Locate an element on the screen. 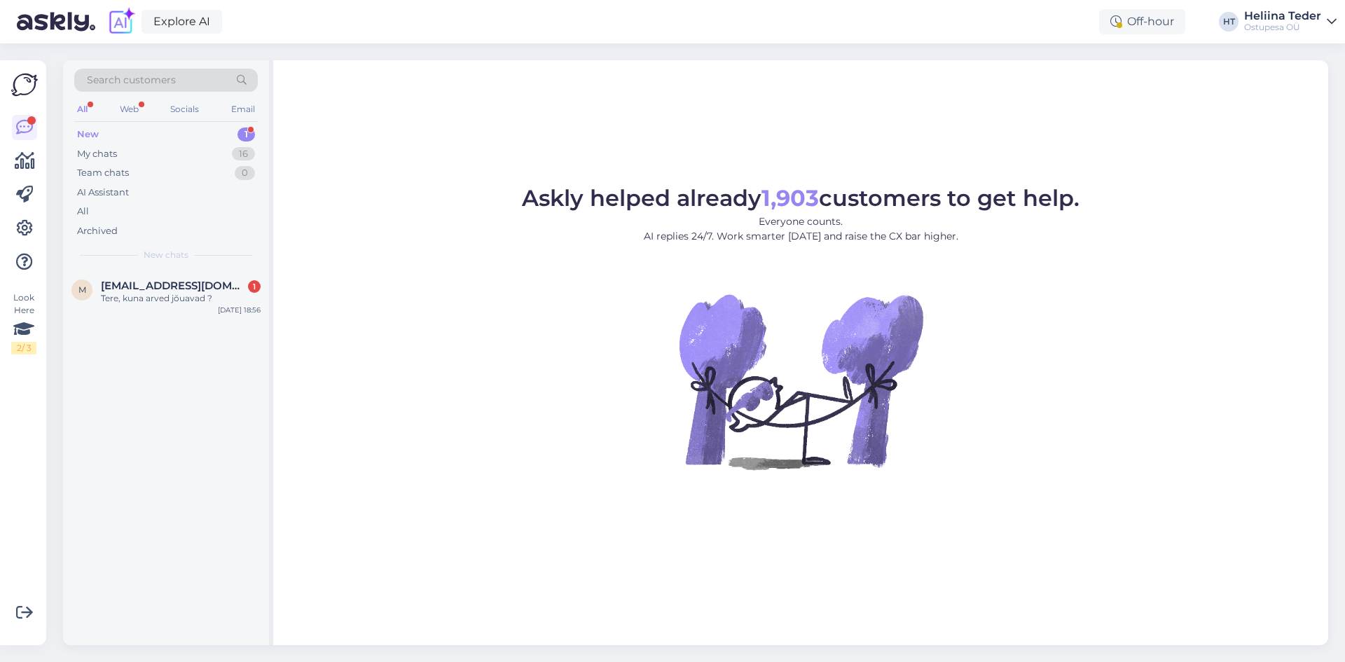 This screenshot has width=1345, height=662. div: Web is located at coordinates (129, 109).